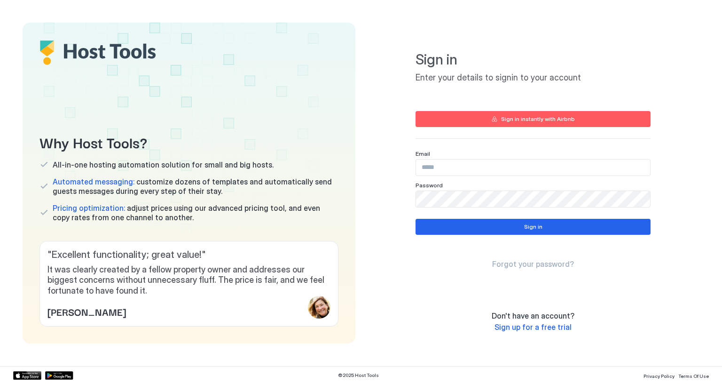 Image resolution: width=722 pixels, height=384 pixels. Describe the element at coordinates (533, 78) in the screenshot. I see `span: Enter your details to signin to your account` at that location.